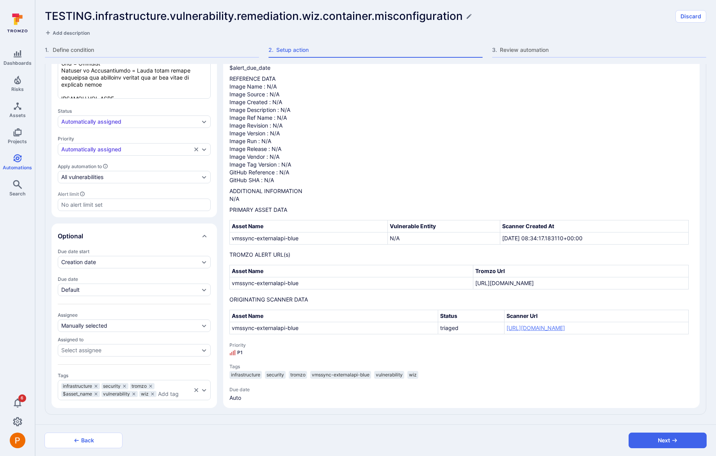 Image resolution: width=716 pixels, height=456 pixels. I want to click on h1: TESTING.infrastructure.vulnerability.remediation.wiz.container.misconfiguration, so click(254, 16).